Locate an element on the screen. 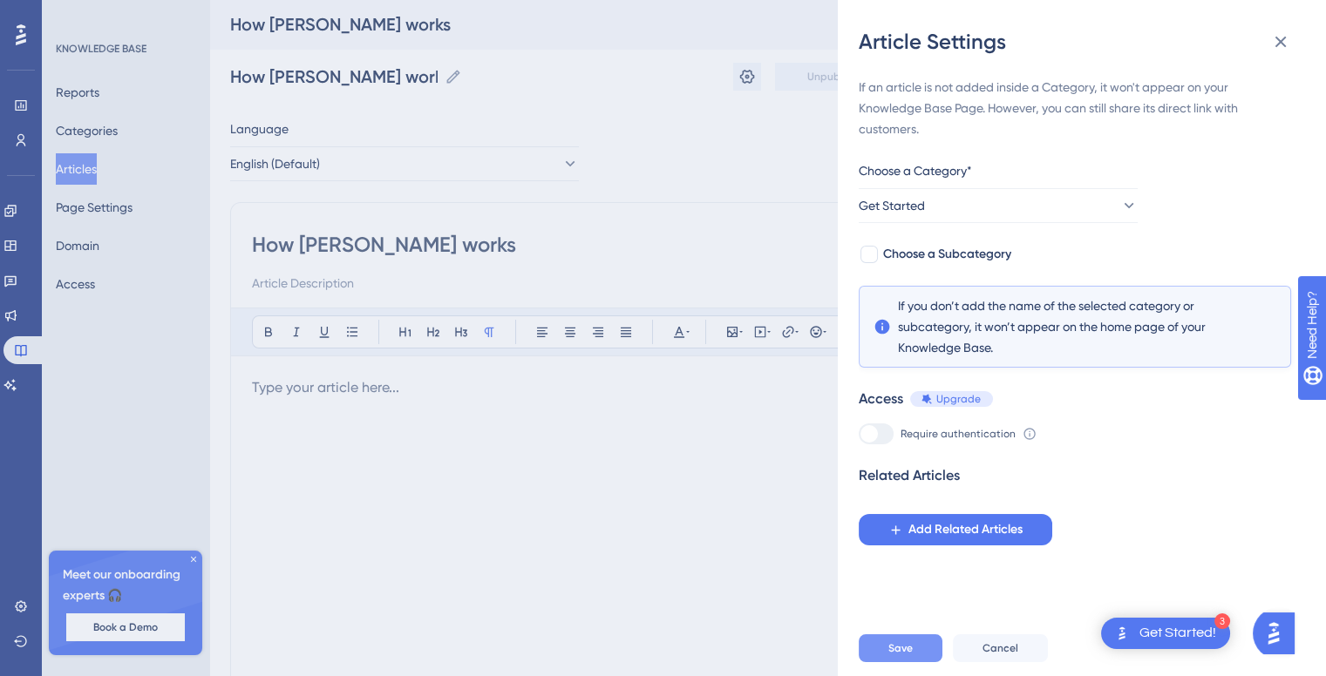 The image size is (1326, 676). div: If an article is not added inside a Category, it won't appear on your Knowledge Base Page. Howeve... is located at coordinates (1075, 108).